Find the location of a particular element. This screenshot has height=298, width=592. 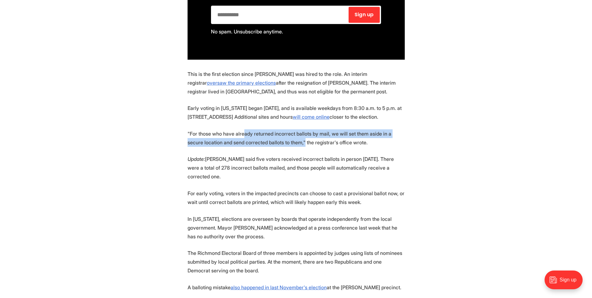

em: Update: is located at coordinates (196, 159).